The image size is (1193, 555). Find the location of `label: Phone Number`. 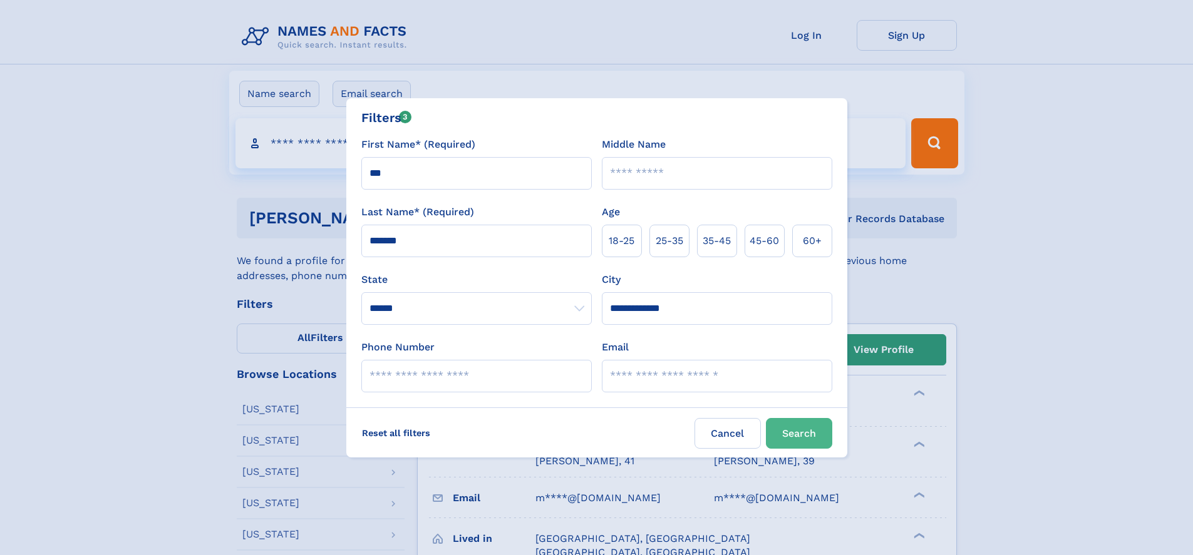

label: Phone Number is located at coordinates (398, 347).